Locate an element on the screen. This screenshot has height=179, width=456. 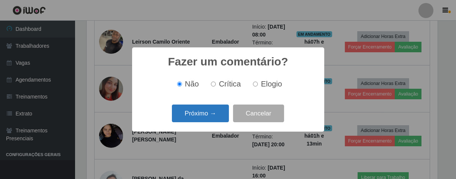
h2: Fazer um comentário? is located at coordinates (228, 62).